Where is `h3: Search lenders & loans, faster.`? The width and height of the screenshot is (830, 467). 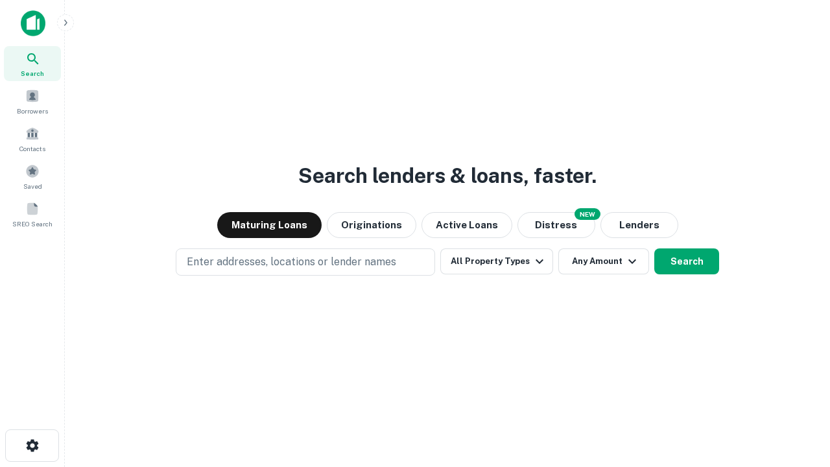
h3: Search lenders & loans, faster. is located at coordinates (448, 176).